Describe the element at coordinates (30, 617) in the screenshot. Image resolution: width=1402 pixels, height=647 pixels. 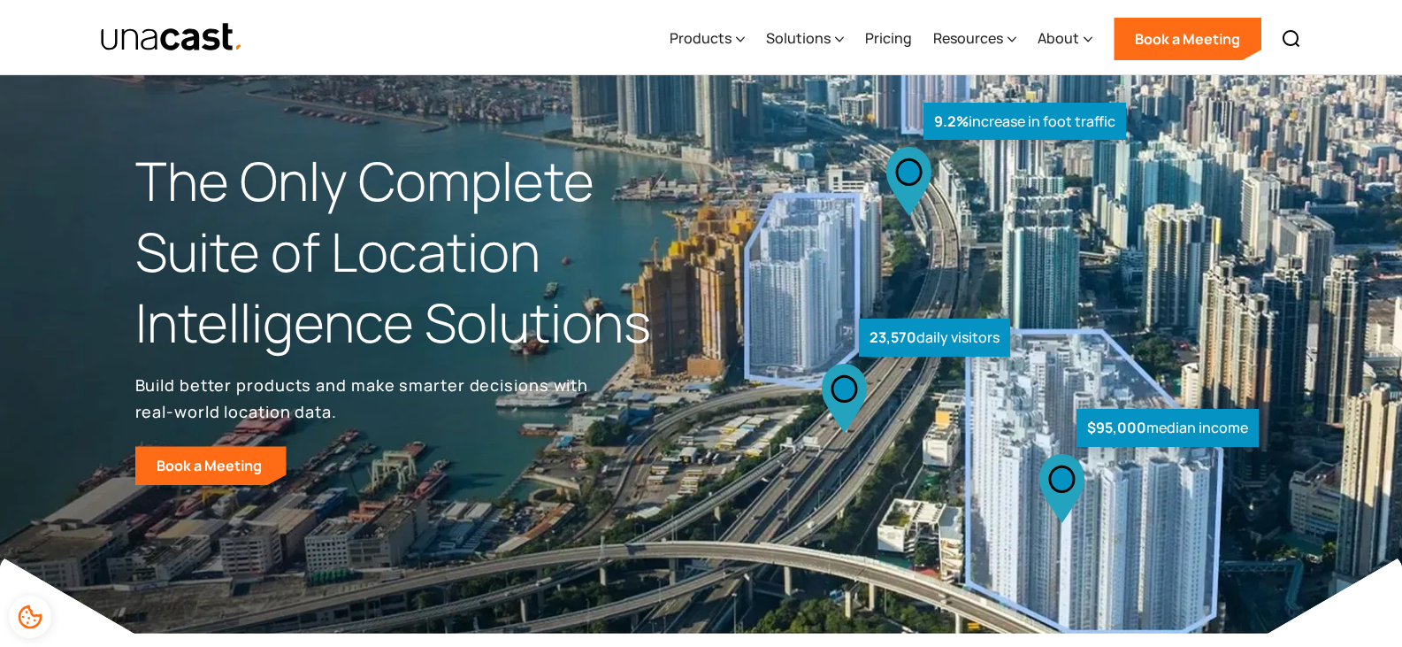
I see `div: Cookie Preferences` at that location.